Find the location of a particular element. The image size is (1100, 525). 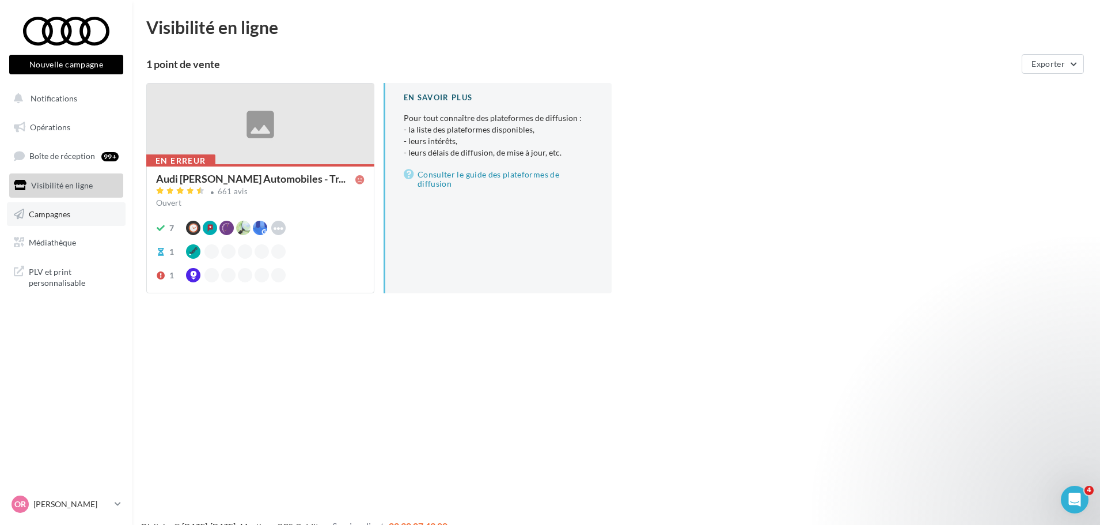

span: Notifications is located at coordinates (54, 98).